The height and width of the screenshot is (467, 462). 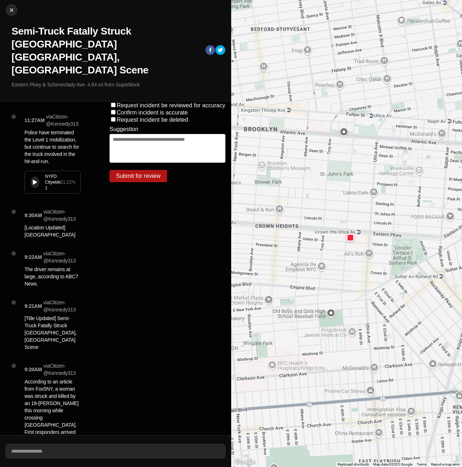 I want to click on img: Google, so click(x=245, y=463).